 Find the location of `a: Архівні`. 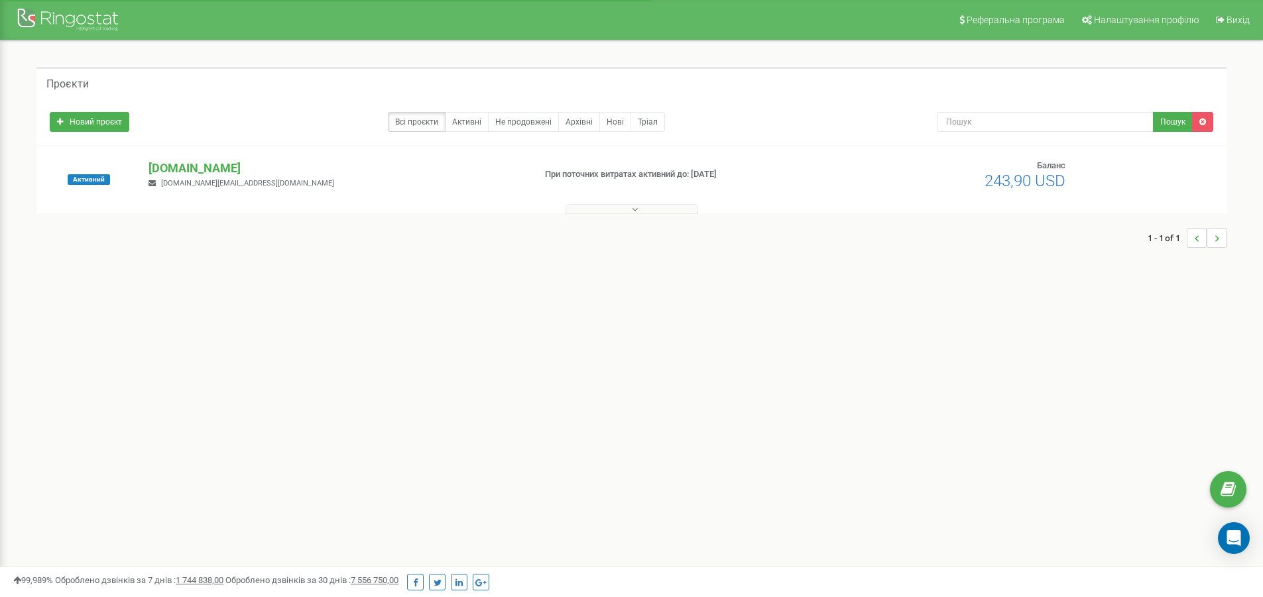

a: Архівні is located at coordinates (579, 122).